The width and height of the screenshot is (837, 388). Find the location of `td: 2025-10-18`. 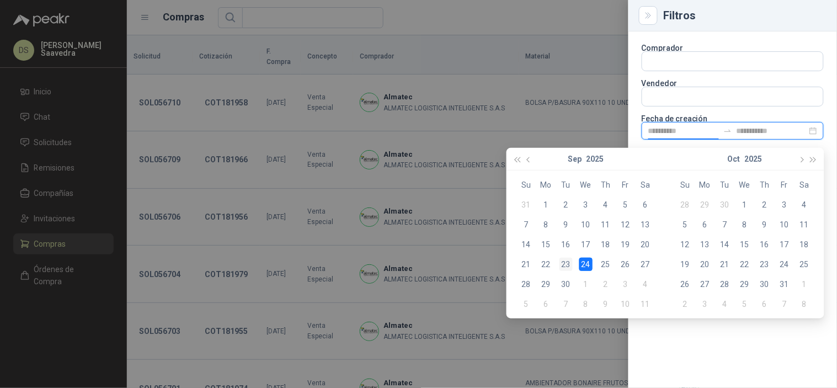

td: 2025-10-18 is located at coordinates (804, 244).